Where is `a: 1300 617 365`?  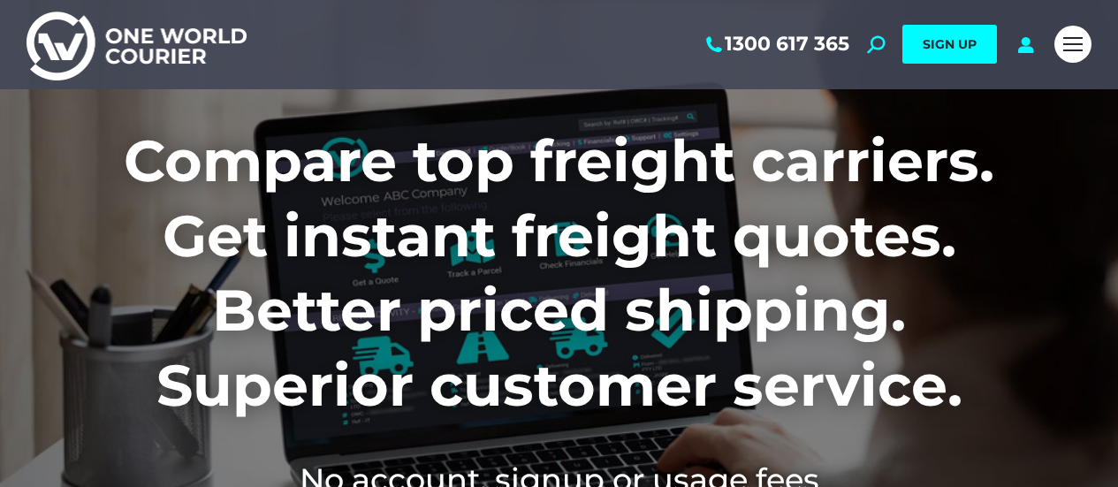
a: 1300 617 365 is located at coordinates (776, 44).